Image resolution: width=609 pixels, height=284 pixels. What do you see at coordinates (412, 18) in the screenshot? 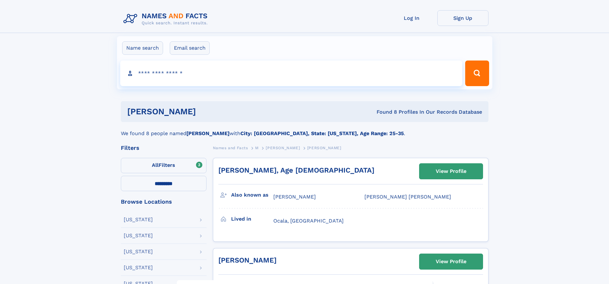
I see `a: Log In` at bounding box center [412, 18].